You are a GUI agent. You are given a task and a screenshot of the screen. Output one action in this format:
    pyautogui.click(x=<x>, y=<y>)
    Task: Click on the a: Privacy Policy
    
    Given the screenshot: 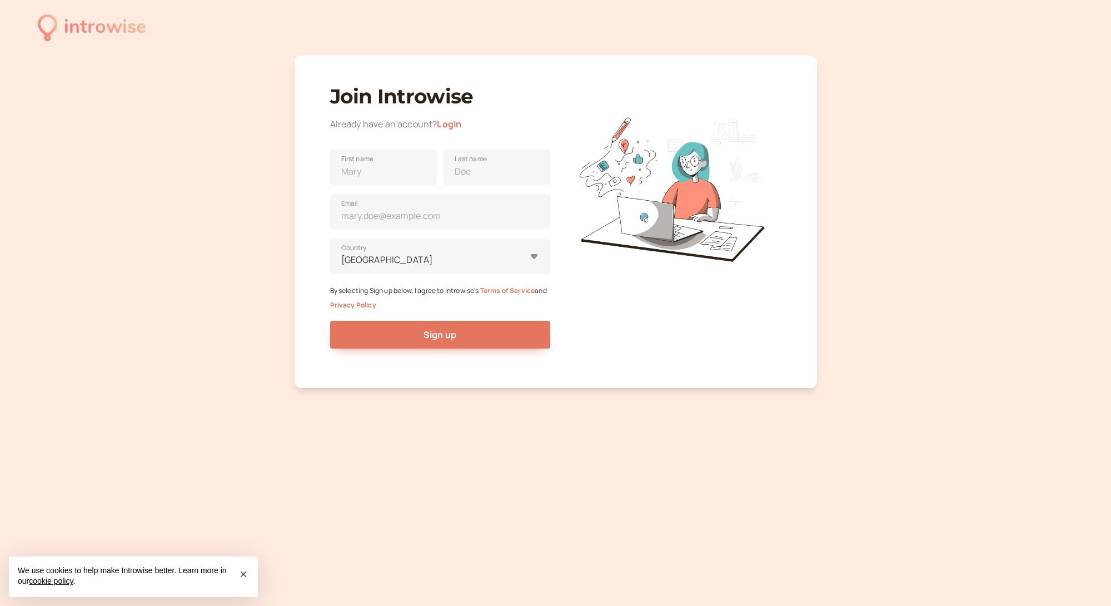 What is the action you would take?
    pyautogui.click(x=353, y=305)
    